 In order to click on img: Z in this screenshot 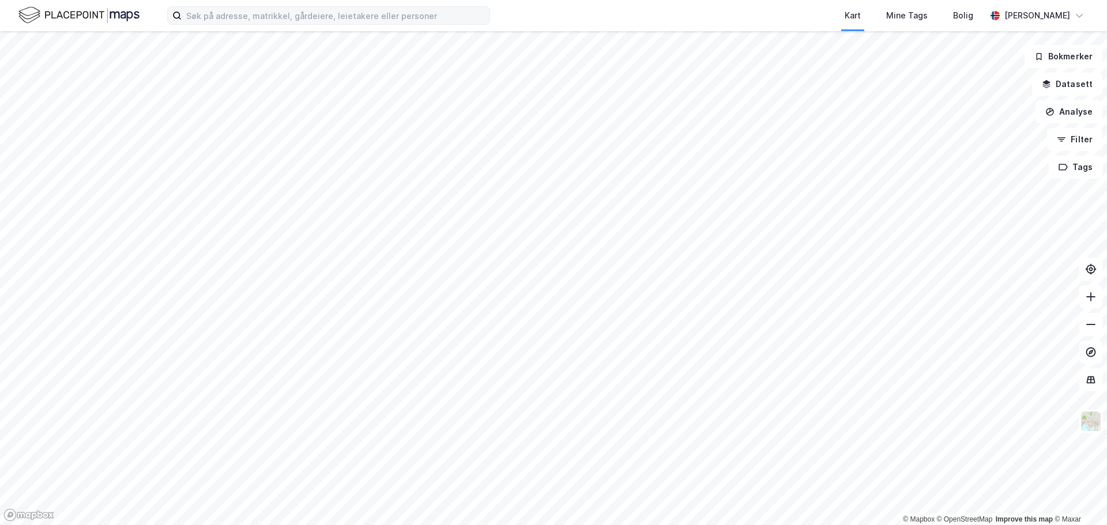, I will do `click(1090, 421)`.